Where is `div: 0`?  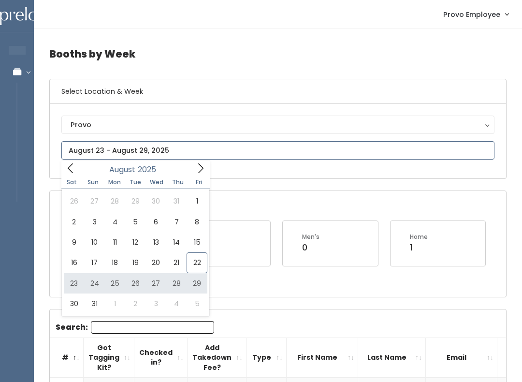 div: 0 is located at coordinates (311, 247).